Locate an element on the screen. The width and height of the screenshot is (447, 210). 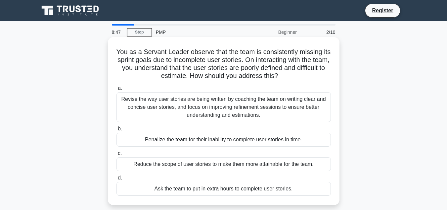
div: PMP is located at coordinates (197, 32).